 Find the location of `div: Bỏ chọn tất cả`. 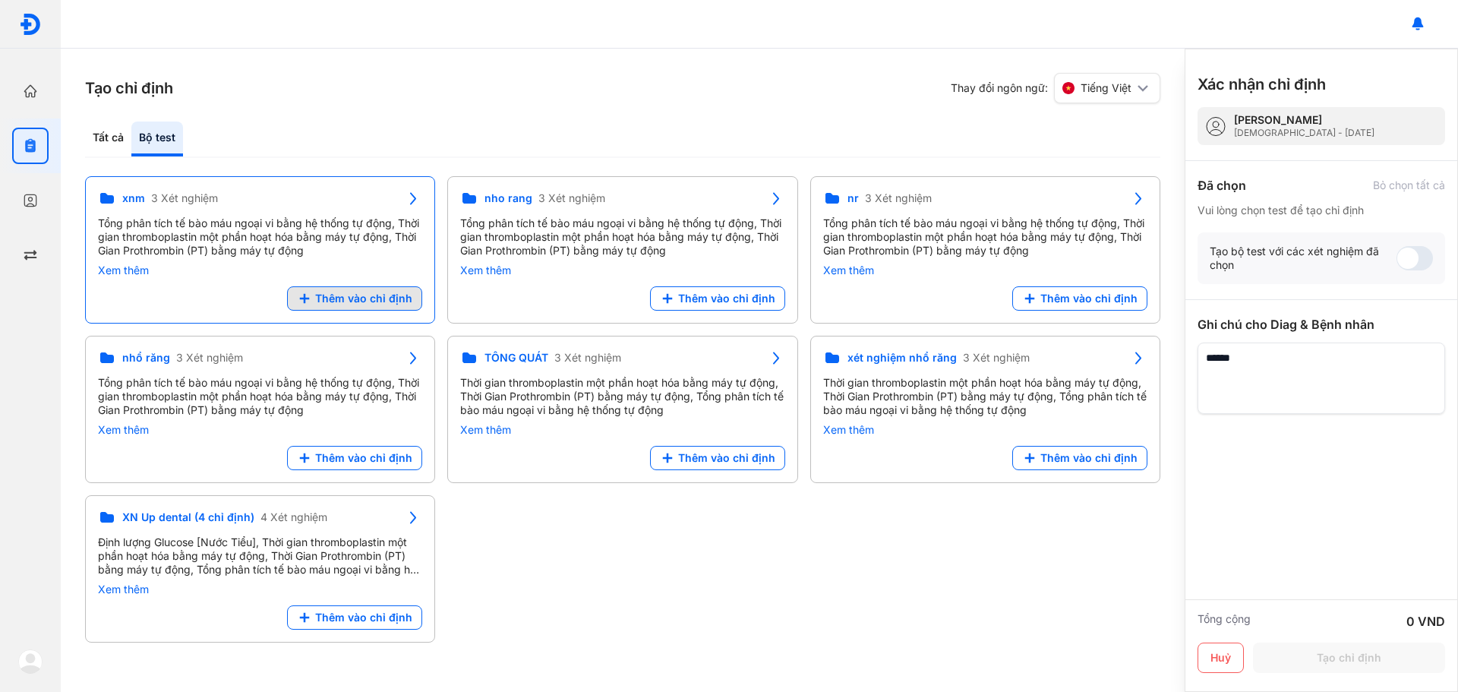

div: Bỏ chọn tất cả is located at coordinates (1408, 185).